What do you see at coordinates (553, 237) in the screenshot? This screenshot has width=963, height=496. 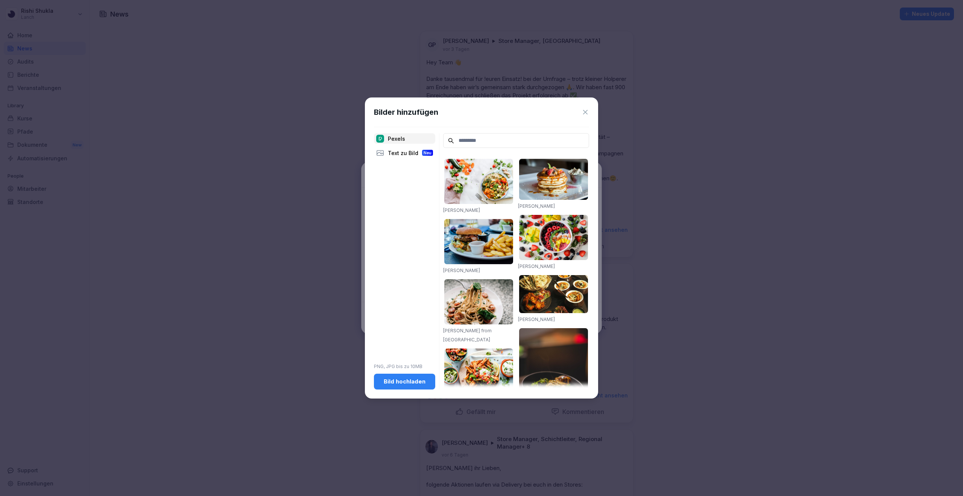 I see `img: pexels-photo-1099680.jpeg` at bounding box center [553, 237].